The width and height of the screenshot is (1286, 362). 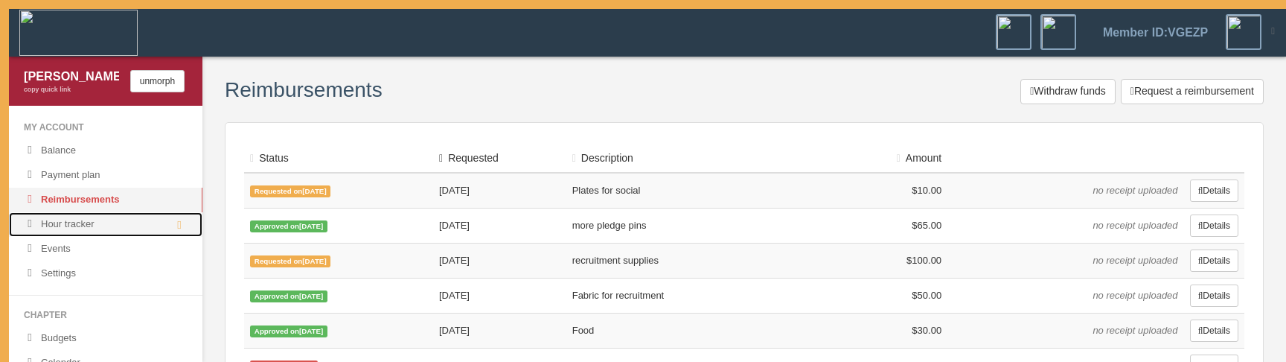 I want to click on a: Payment plan, so click(x=106, y=175).